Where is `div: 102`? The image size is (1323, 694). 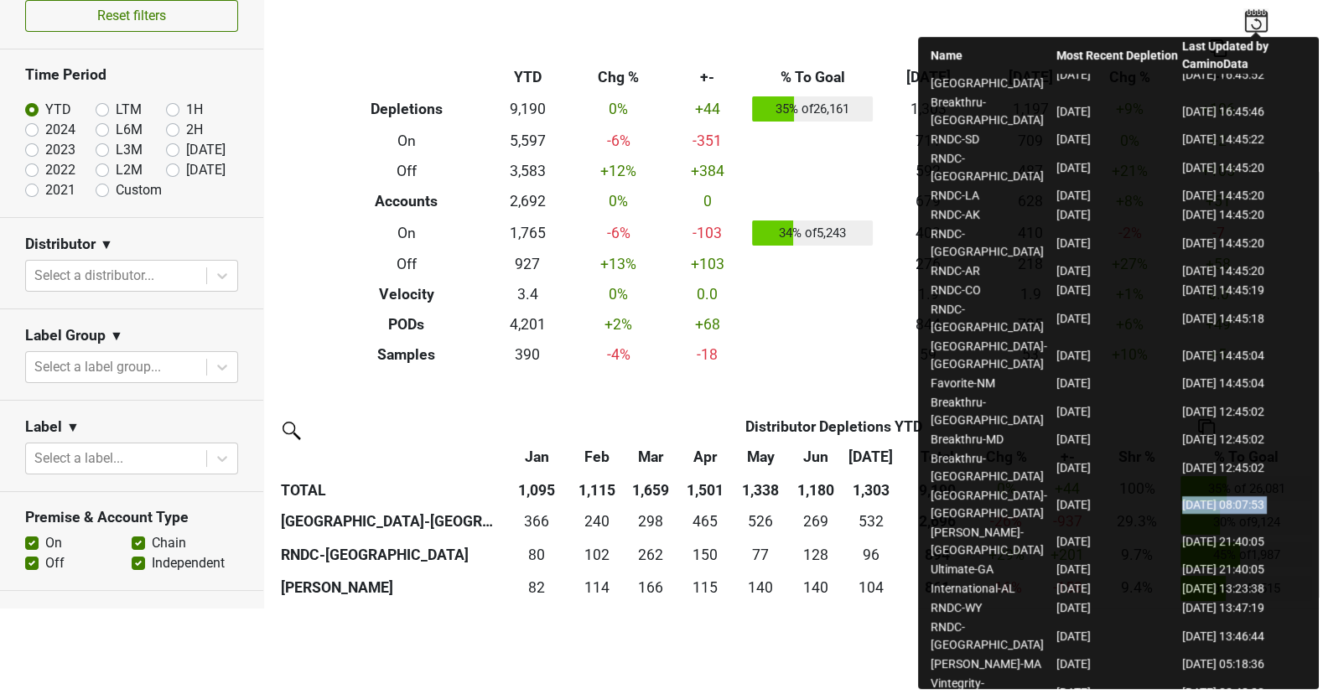
div: 102 is located at coordinates (597, 555).